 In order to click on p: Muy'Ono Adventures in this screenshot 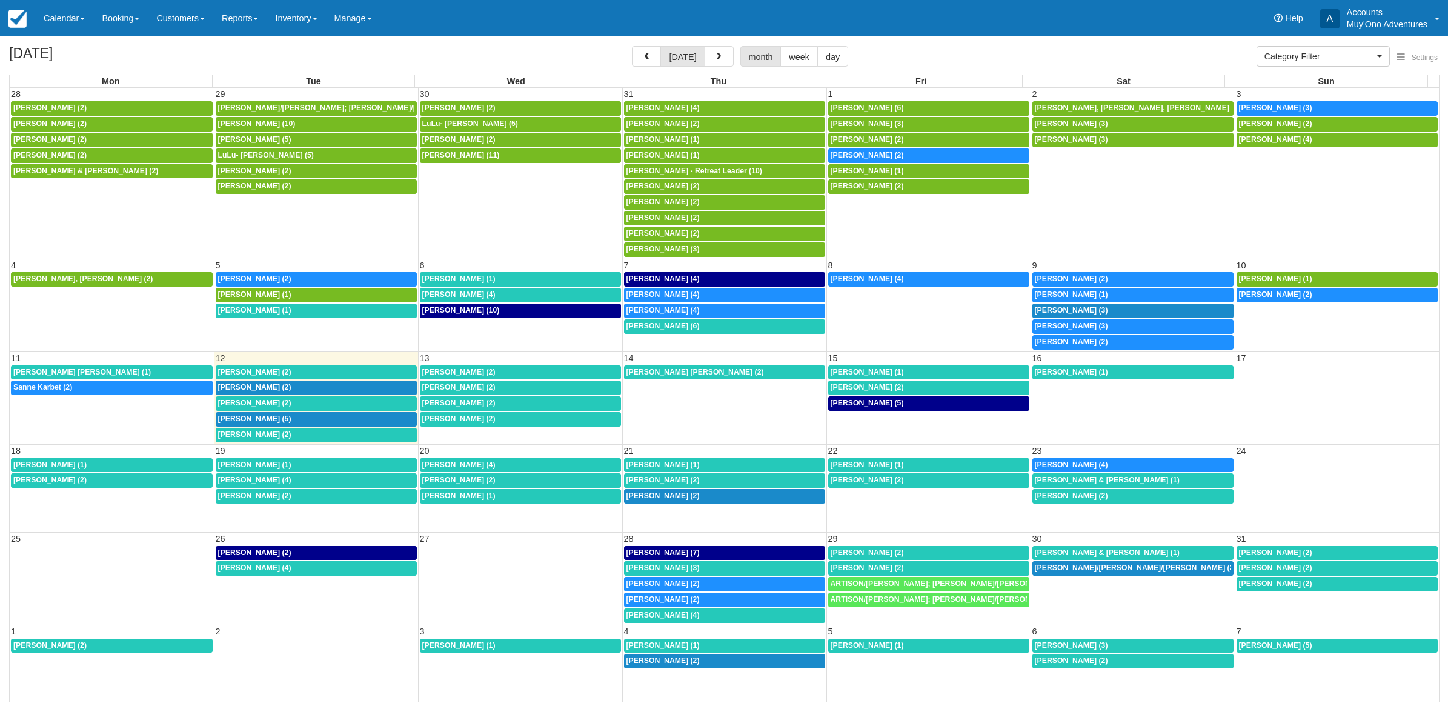, I will do `click(1387, 24)`.